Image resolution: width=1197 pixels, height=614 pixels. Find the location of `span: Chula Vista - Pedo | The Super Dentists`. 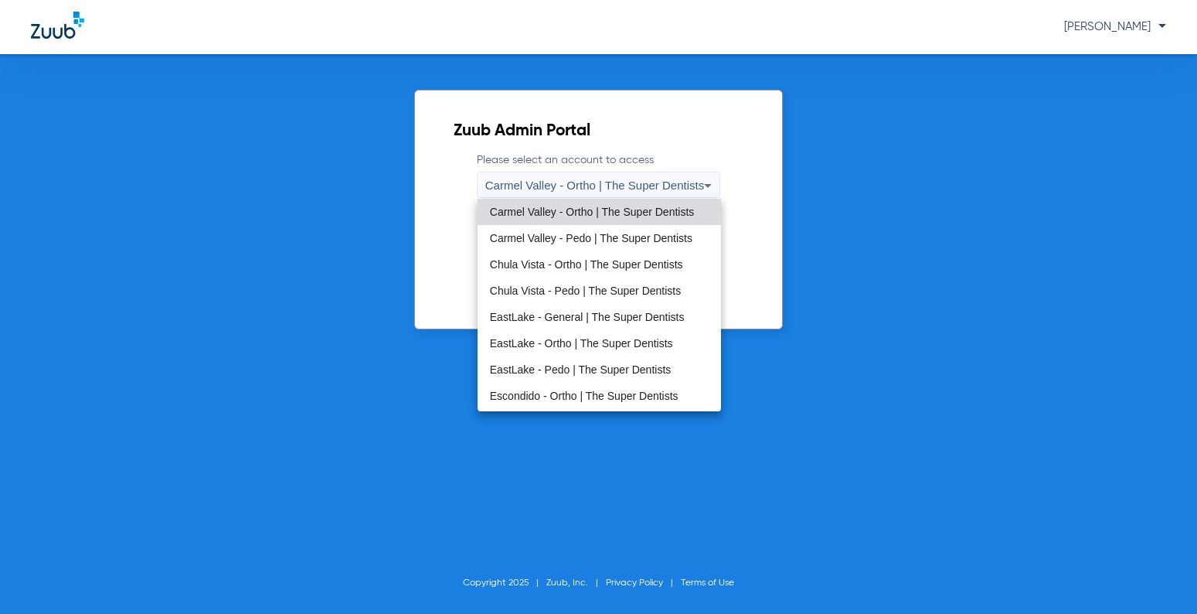

span: Chula Vista - Pedo | The Super Dentists is located at coordinates (585, 291).